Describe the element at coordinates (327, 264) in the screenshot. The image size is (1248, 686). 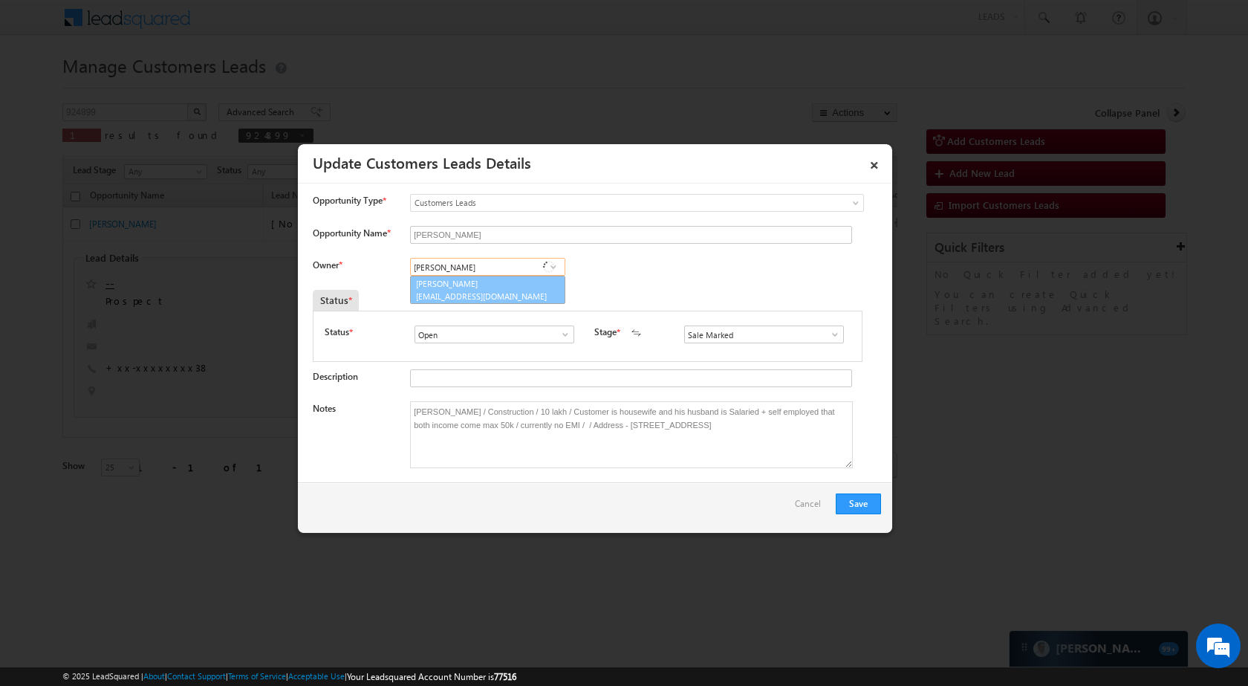
I see `label: Owner` at that location.